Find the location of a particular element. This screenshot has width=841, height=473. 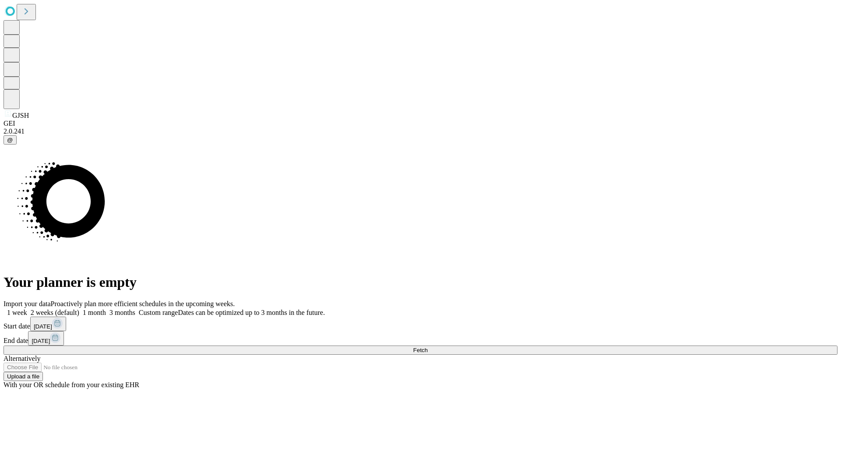

div: Start date is located at coordinates (421, 324).